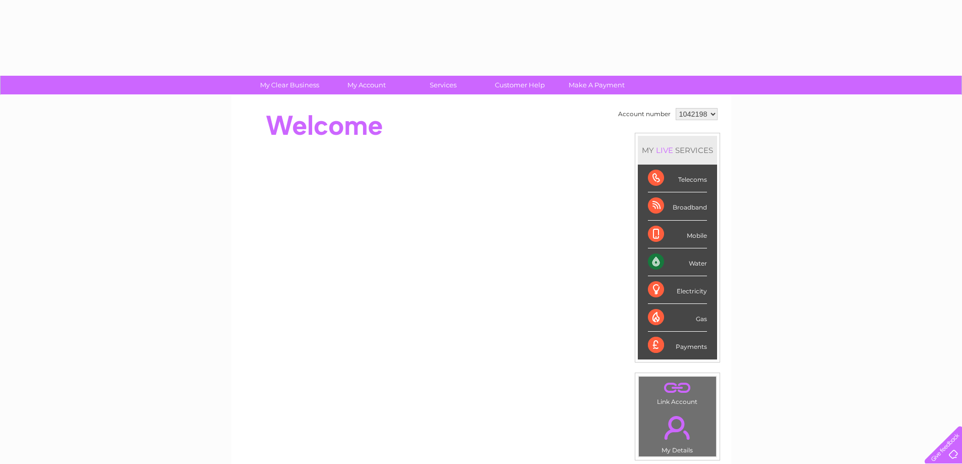  I want to click on div: MY SERVICES, so click(677, 150).